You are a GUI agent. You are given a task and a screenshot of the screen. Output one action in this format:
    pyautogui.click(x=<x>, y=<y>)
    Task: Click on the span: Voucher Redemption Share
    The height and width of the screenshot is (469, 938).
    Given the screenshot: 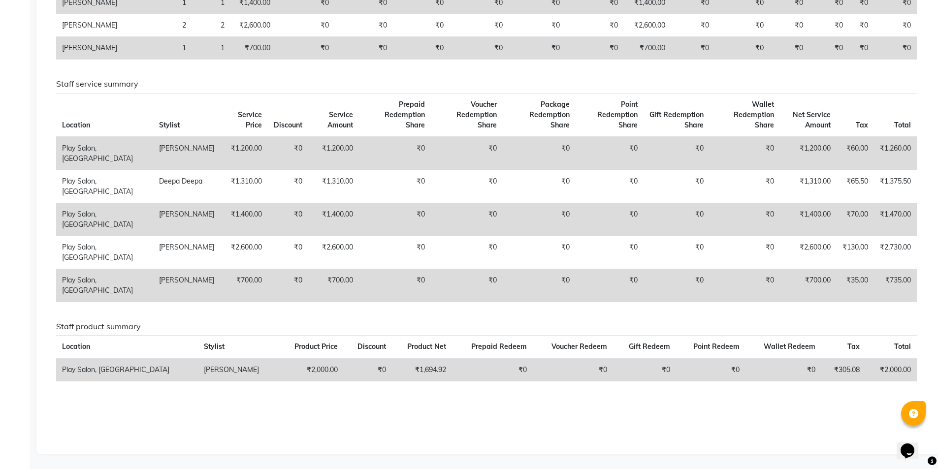 What is the action you would take?
    pyautogui.click(x=477, y=115)
    